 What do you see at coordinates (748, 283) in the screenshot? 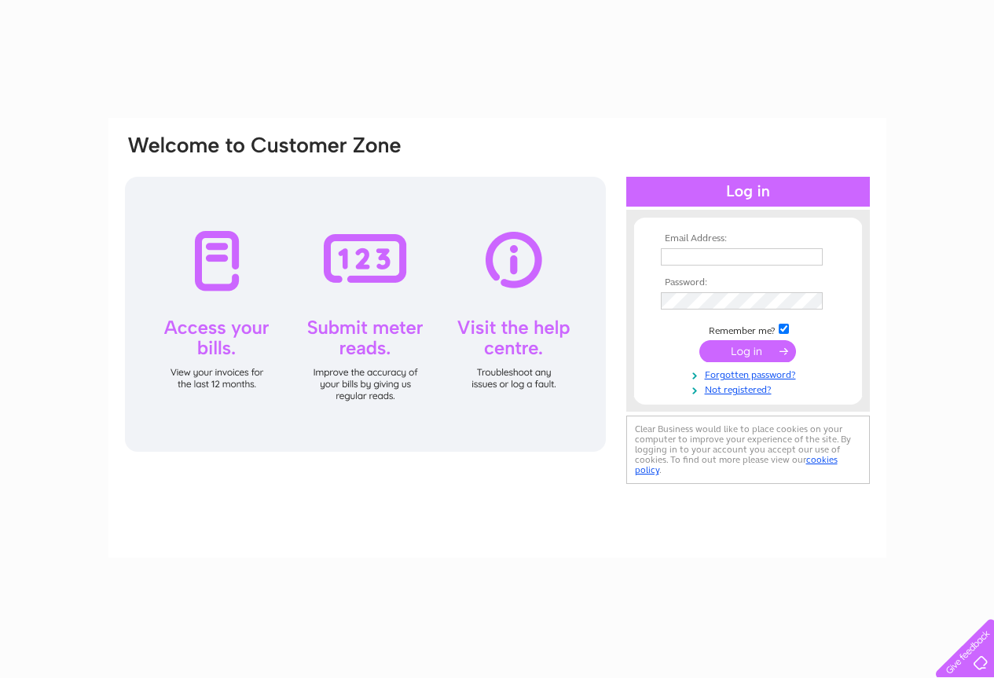
I see `th: Password:` at bounding box center [748, 283].